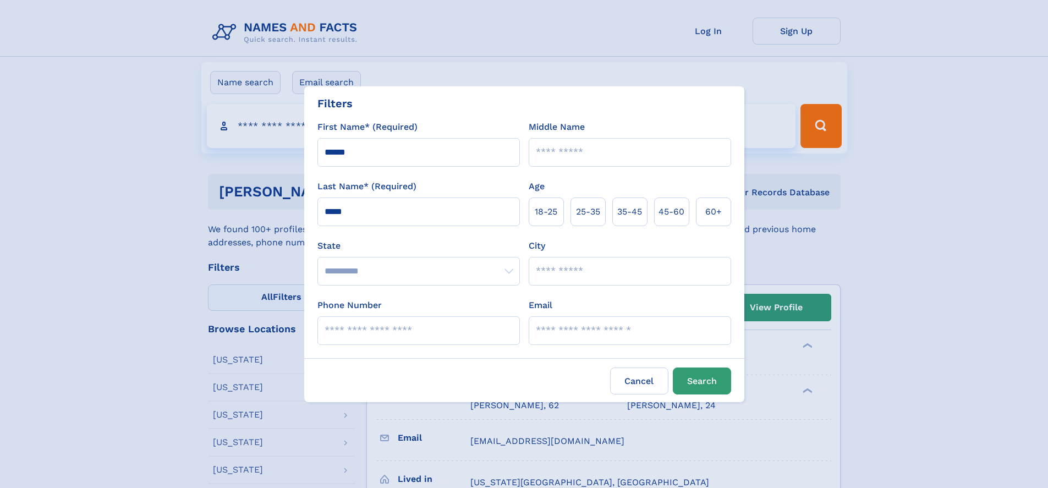 The image size is (1048, 488). I want to click on label: Email, so click(540, 305).